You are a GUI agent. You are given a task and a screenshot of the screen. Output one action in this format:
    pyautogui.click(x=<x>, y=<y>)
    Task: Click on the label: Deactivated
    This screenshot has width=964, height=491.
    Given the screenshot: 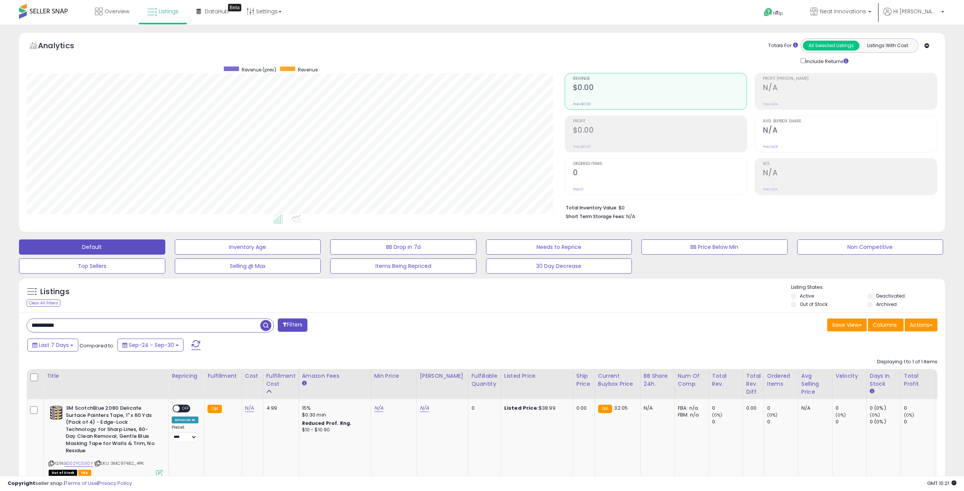 What is the action you would take?
    pyautogui.click(x=890, y=296)
    